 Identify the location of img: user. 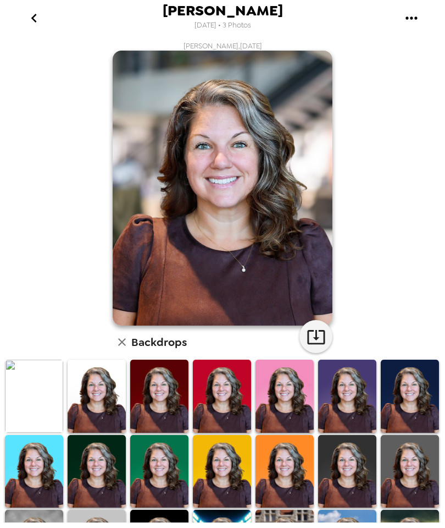
(223, 188).